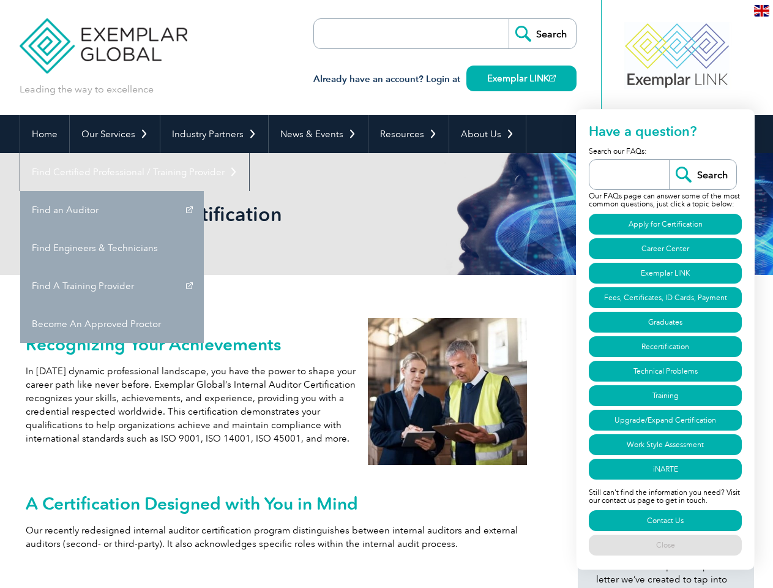 The image size is (773, 588). Describe the element at coordinates (112, 210) in the screenshot. I see `a: Find an Auditor` at that location.